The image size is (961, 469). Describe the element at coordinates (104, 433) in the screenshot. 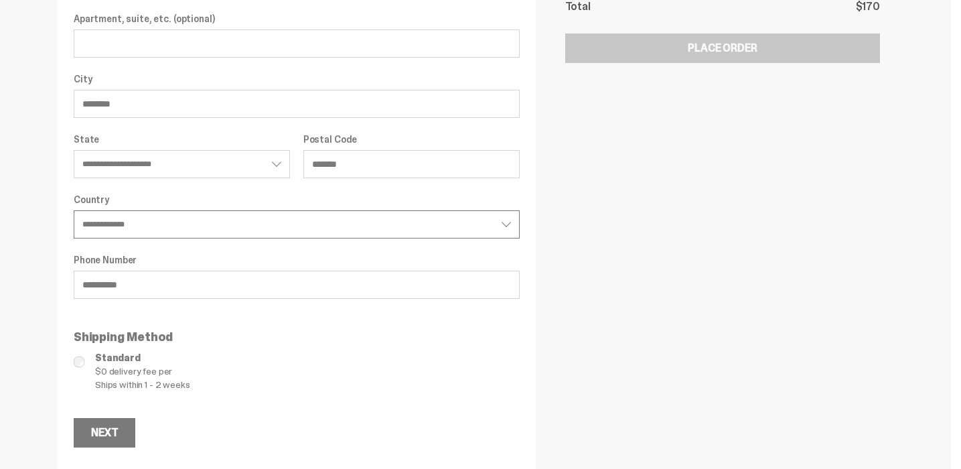

I see `div: Next` at that location.